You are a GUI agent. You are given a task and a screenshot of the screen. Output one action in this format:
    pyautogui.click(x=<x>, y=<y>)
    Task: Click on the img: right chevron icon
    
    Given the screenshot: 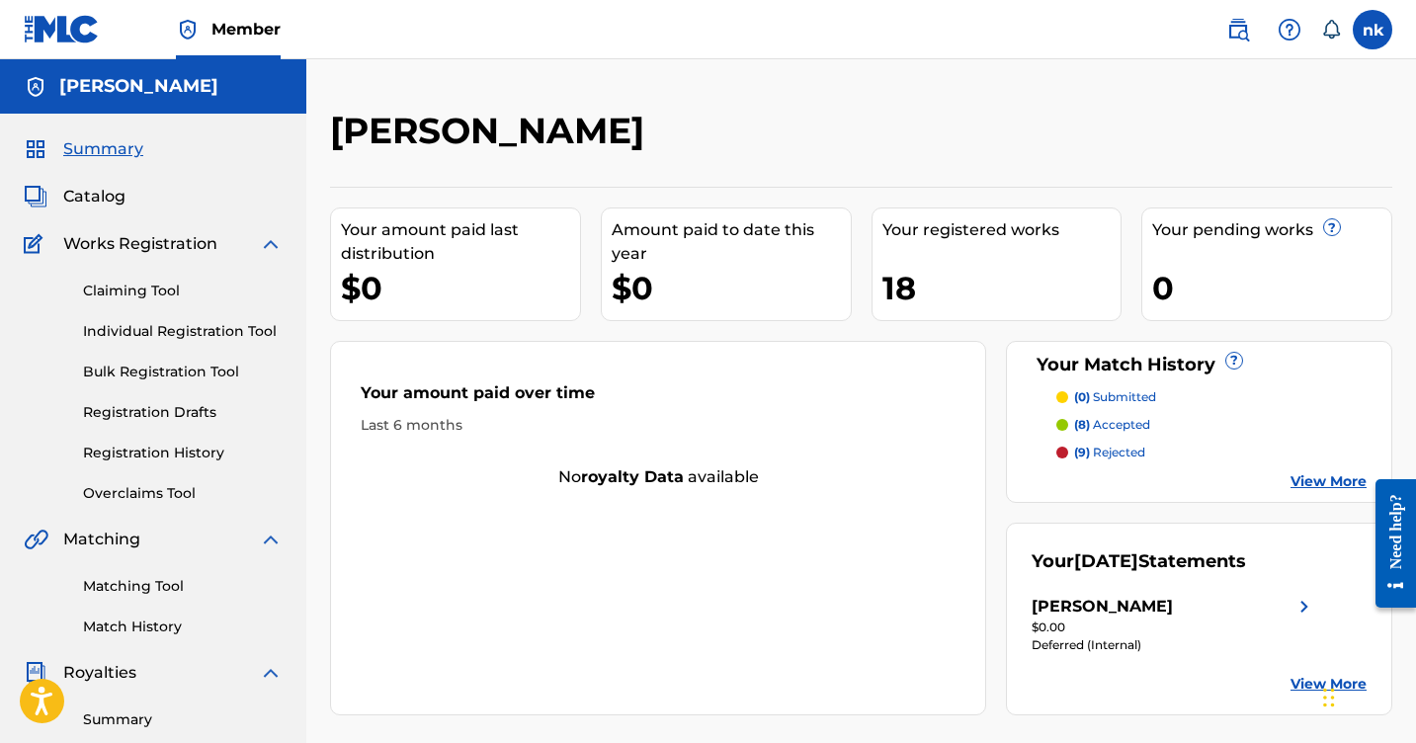 What is the action you would take?
    pyautogui.click(x=1304, y=607)
    